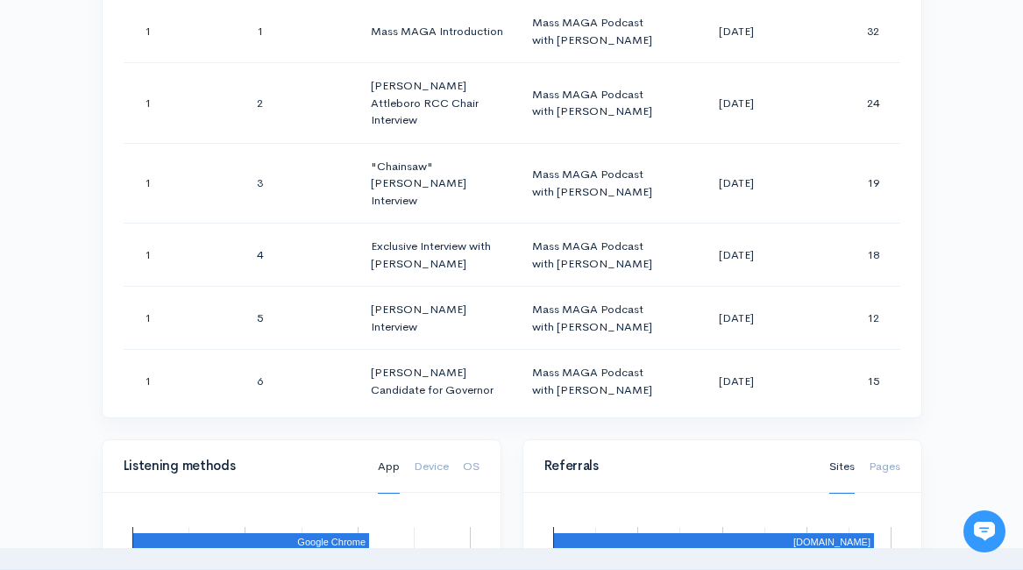  Describe the element at coordinates (676, 465) in the screenshot. I see `h4: Referrals` at that location.